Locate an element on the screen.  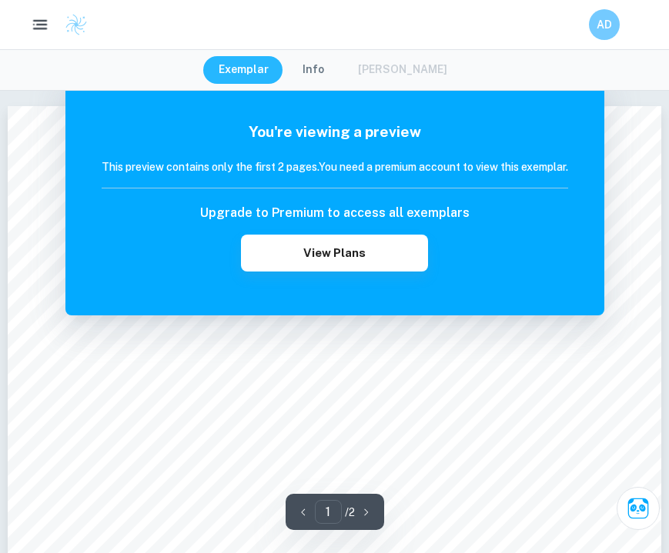
h6: Upgrade to Premium to access all exemplars is located at coordinates (335, 213).